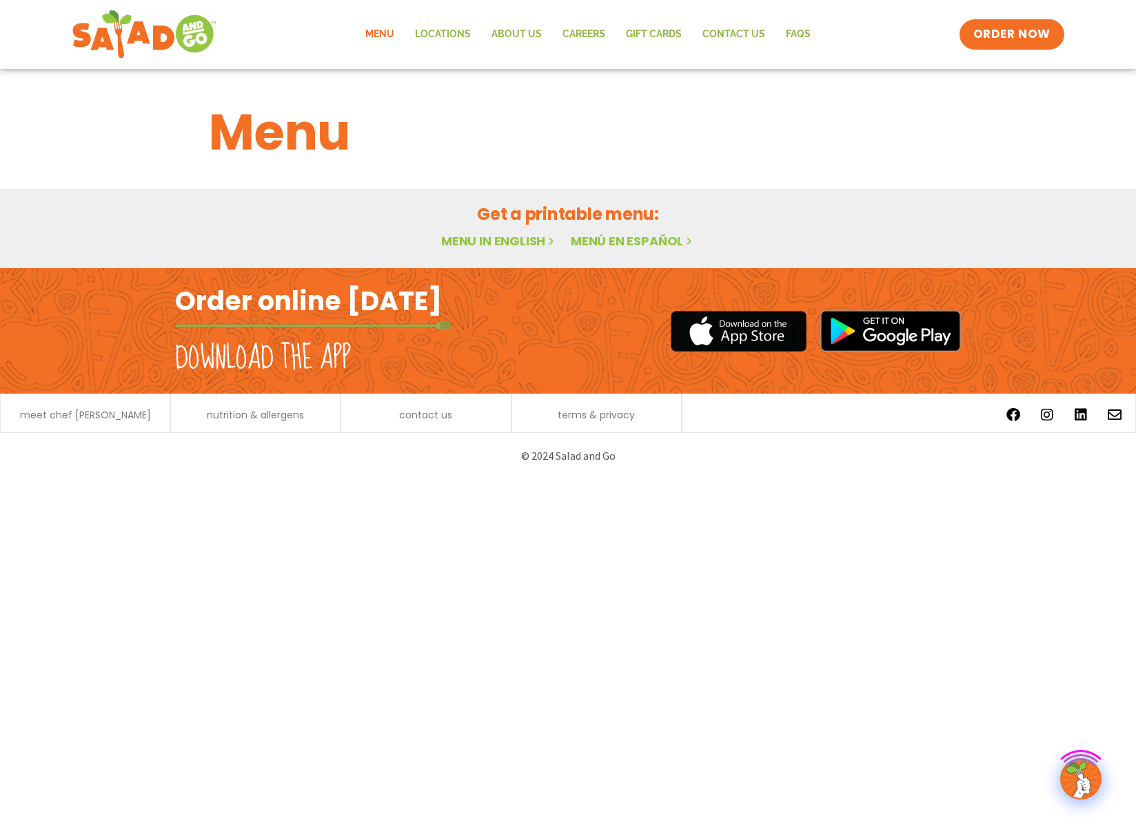  Describe the element at coordinates (597, 415) in the screenshot. I see `a: terms & privacy` at that location.